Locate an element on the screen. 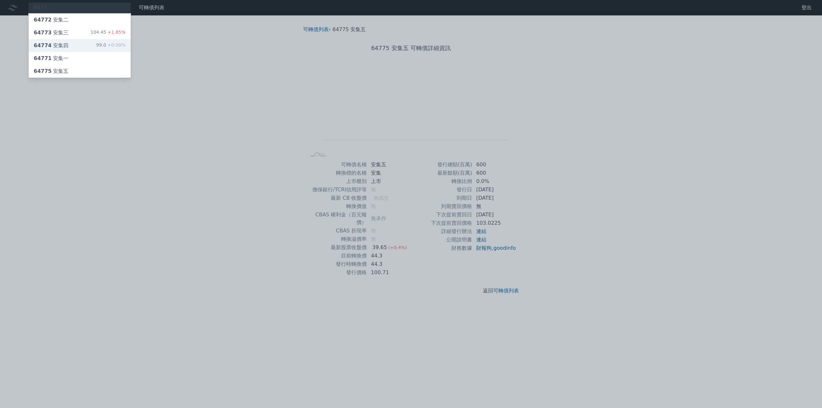 Image resolution: width=822 pixels, height=408 pixels. a: 64771安集一 is located at coordinates (80, 58).